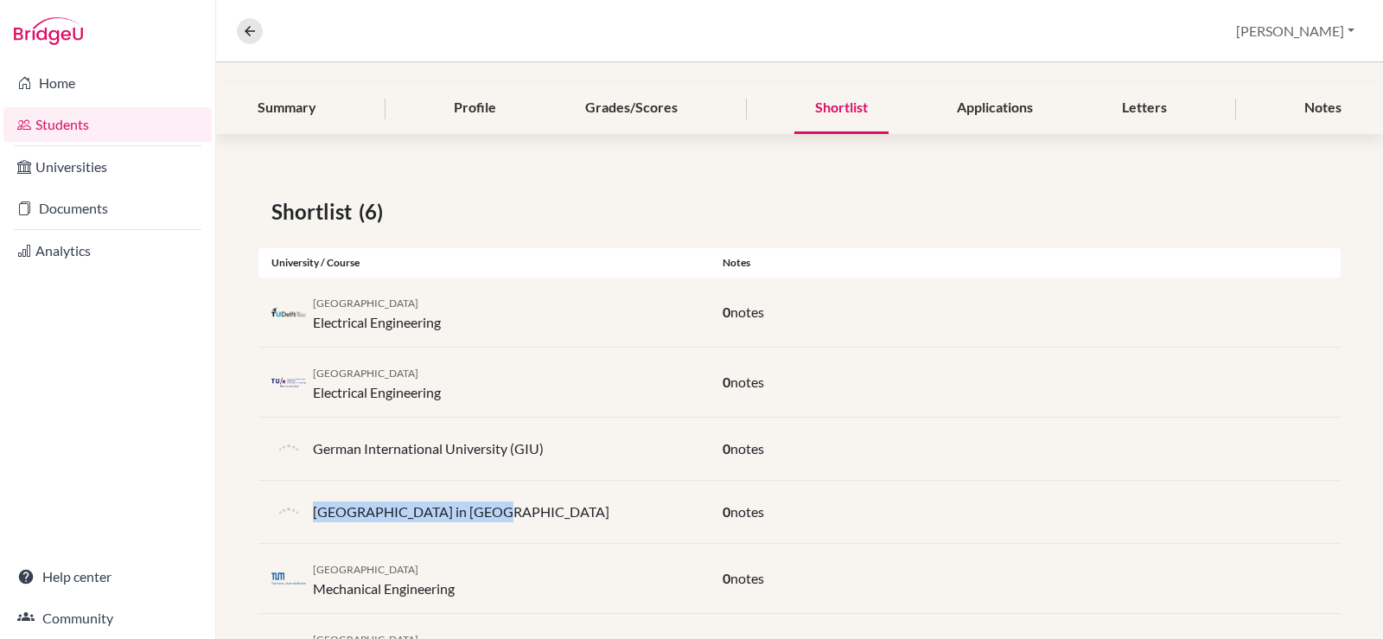  What do you see at coordinates (107, 83) in the screenshot?
I see `a: Home` at bounding box center [107, 83].